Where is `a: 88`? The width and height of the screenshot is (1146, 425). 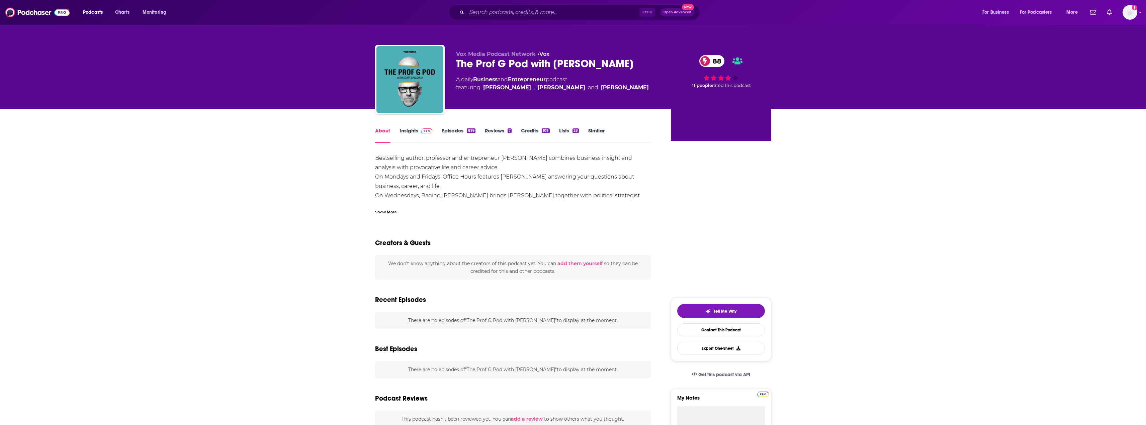
a: 88 is located at coordinates (712, 61).